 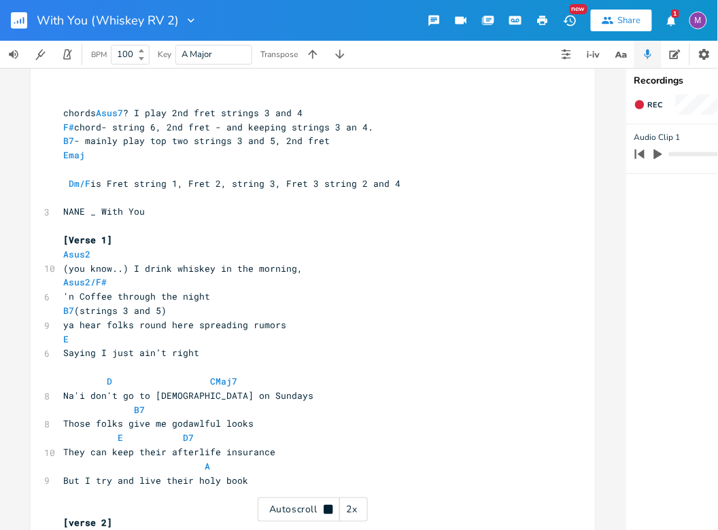 What do you see at coordinates (88, 523) in the screenshot?
I see `span: [verse 2]` at bounding box center [88, 523].